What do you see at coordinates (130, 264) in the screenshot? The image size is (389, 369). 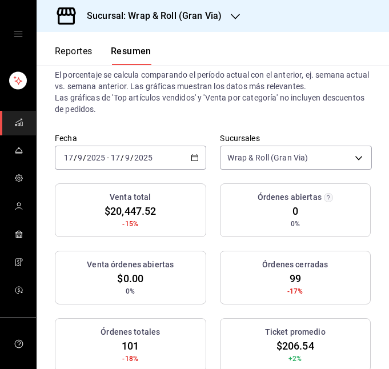 I see `h3: Venta órdenes abiertas` at bounding box center [130, 264].